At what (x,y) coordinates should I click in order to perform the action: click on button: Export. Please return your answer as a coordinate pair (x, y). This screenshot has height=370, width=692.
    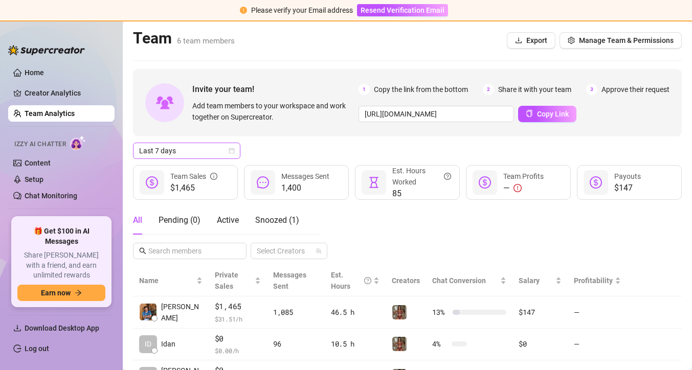
    Looking at the image, I should click on (531, 40).